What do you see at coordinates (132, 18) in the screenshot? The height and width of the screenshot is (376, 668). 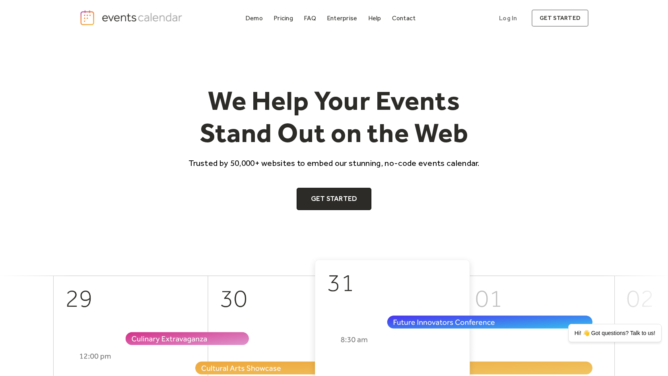 I see `a: home` at bounding box center [132, 18].